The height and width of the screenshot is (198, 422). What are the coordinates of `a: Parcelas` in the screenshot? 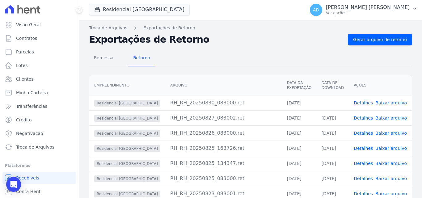 It's located at (39, 52).